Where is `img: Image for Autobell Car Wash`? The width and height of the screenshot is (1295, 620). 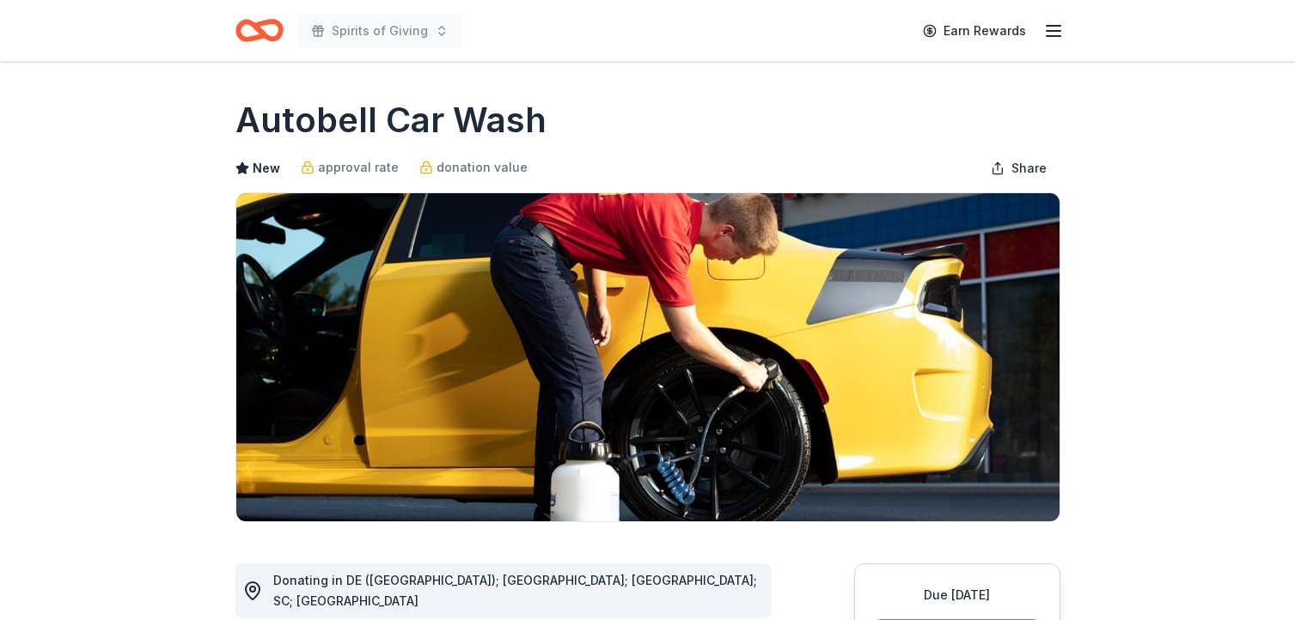 img: Image for Autobell Car Wash is located at coordinates (648, 358).